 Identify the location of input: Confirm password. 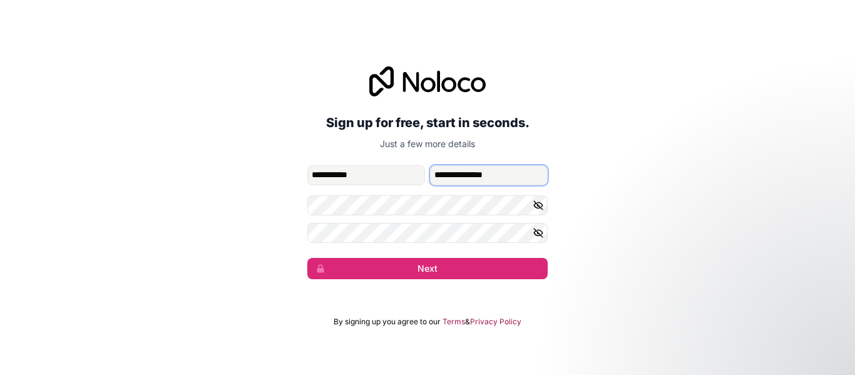
(428, 233).